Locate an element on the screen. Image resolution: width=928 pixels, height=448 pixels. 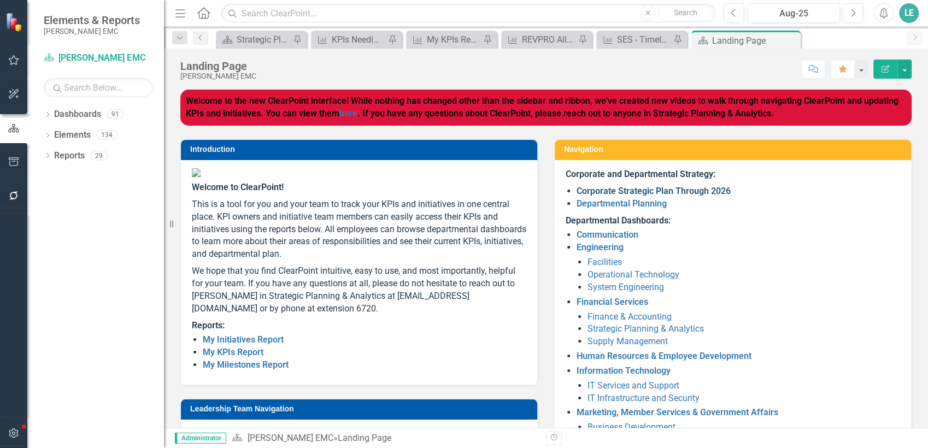
div: My KPIs Report is located at coordinates (453, 39).